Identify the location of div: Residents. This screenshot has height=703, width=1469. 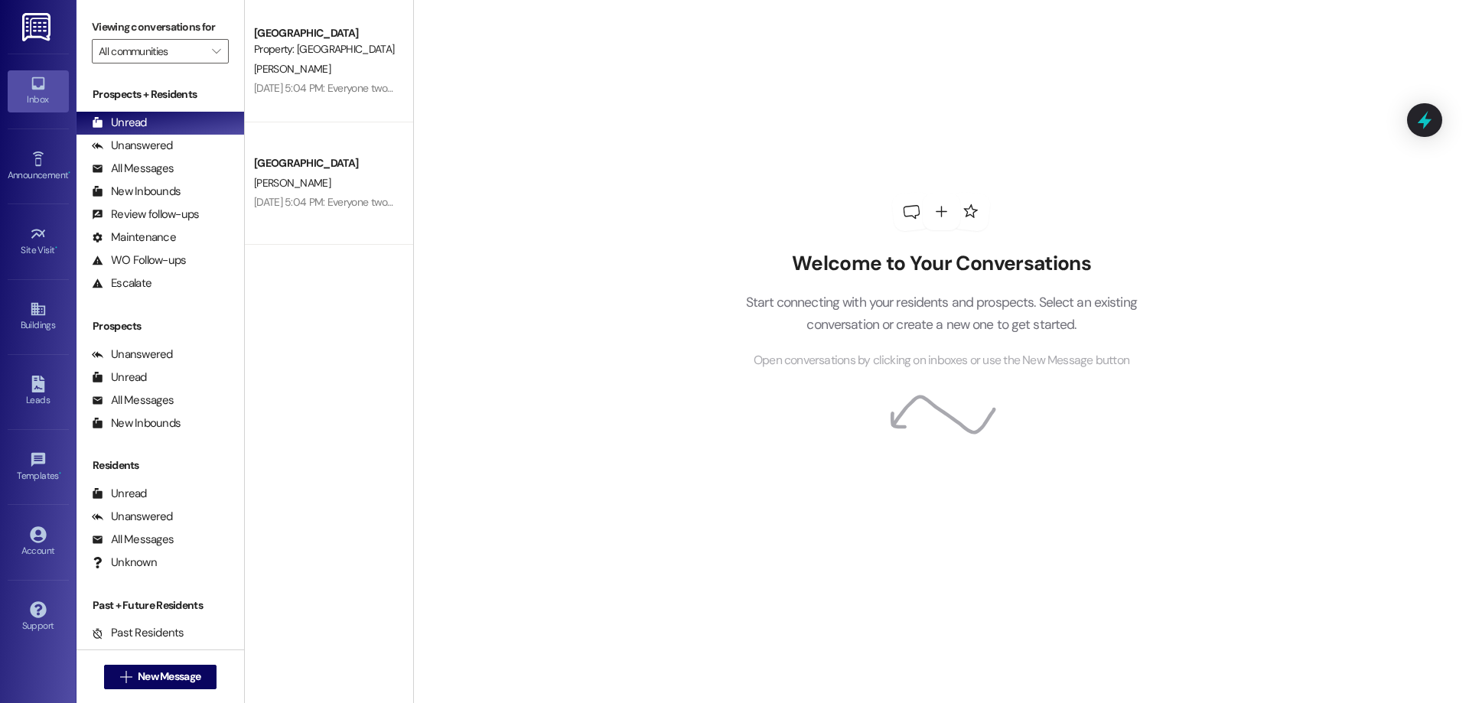
(160, 465).